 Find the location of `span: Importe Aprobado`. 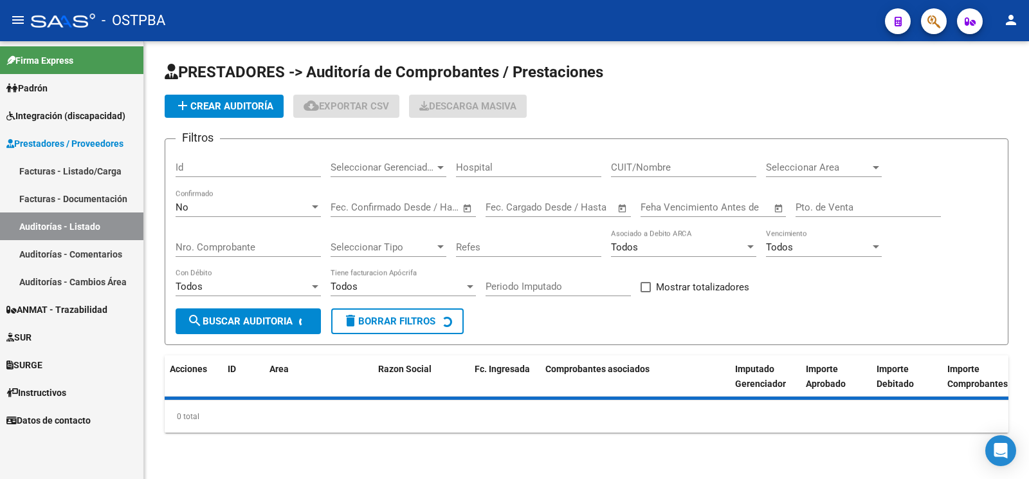

span: Importe Aprobado is located at coordinates (826, 376).